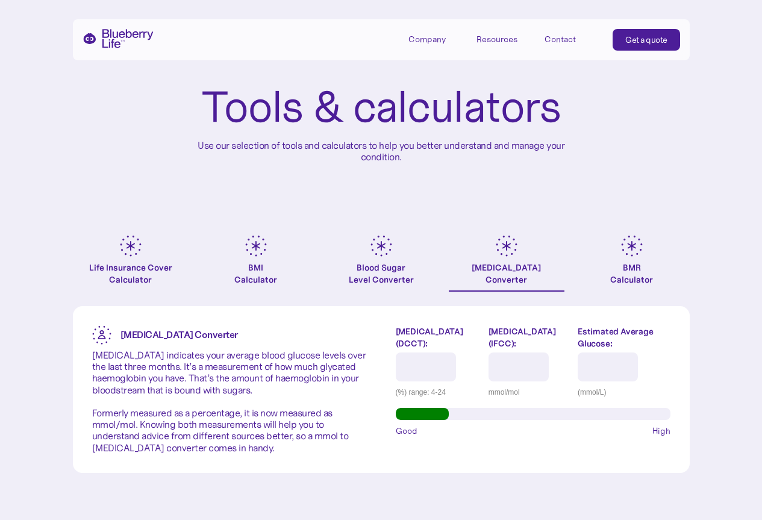 The image size is (762, 520). I want to click on h1: Tools & calculators, so click(380, 107).